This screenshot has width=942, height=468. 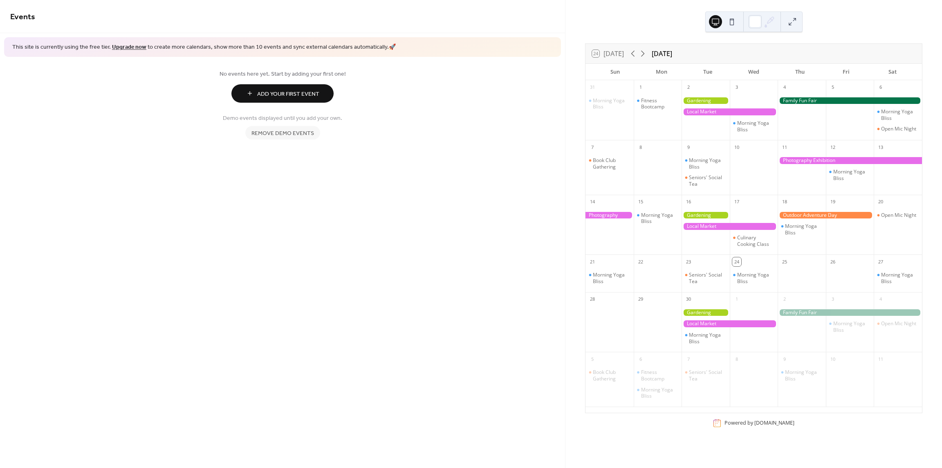 What do you see at coordinates (283, 118) in the screenshot?
I see `span: Demo events displayed until you add your own.` at bounding box center [283, 118].